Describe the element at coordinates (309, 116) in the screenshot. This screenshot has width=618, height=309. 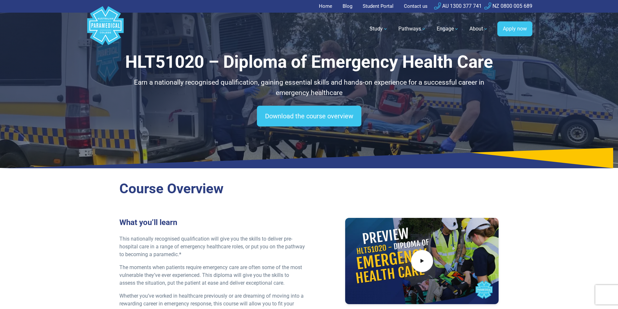
I see `a: Download the course overview` at that location.